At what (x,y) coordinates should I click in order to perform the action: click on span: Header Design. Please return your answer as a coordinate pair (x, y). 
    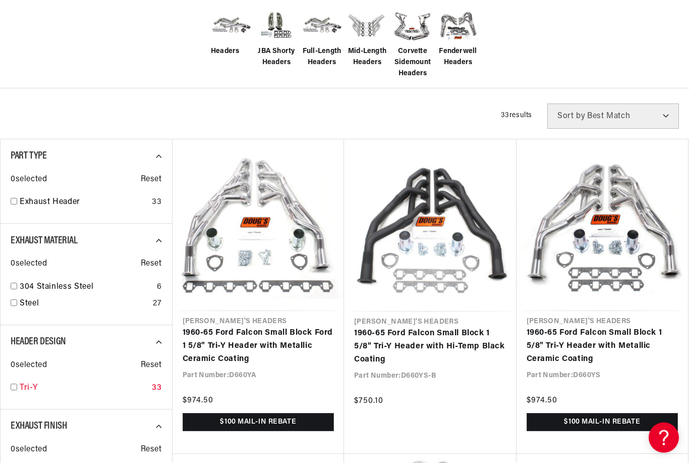
    Looking at the image, I should click on (38, 342).